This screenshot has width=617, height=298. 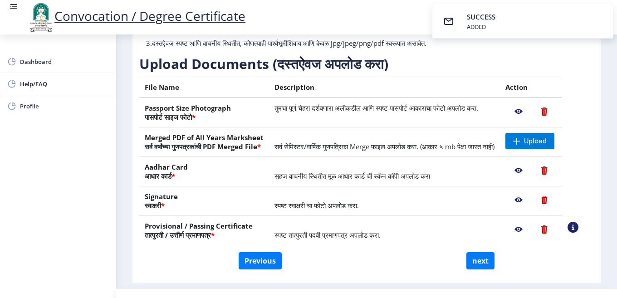 I want to click on th: Aadhar Card आधार कार्ड, so click(x=204, y=171).